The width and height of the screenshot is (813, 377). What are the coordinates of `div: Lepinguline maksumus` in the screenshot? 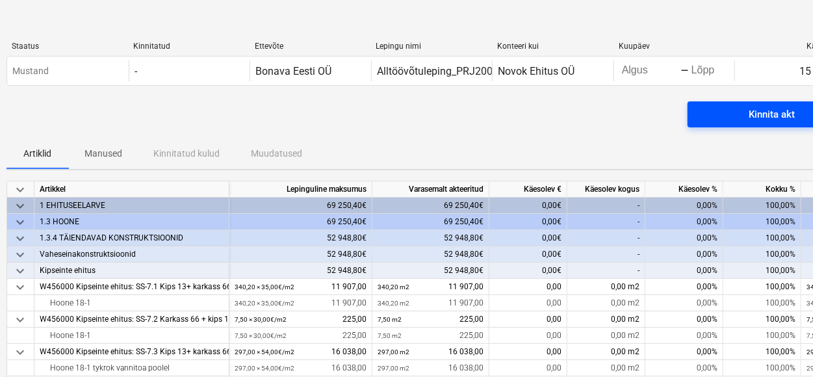 It's located at (301, 189).